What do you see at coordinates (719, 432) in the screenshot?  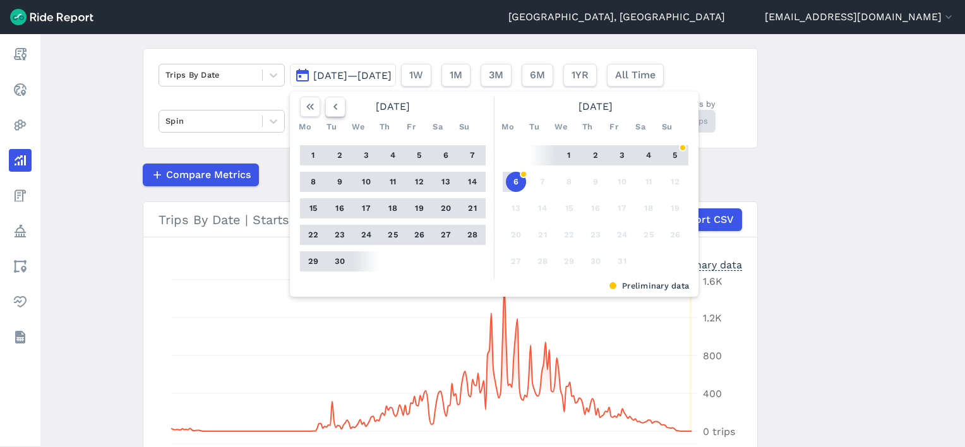 I see `tspan: 0 trips` at bounding box center [719, 432].